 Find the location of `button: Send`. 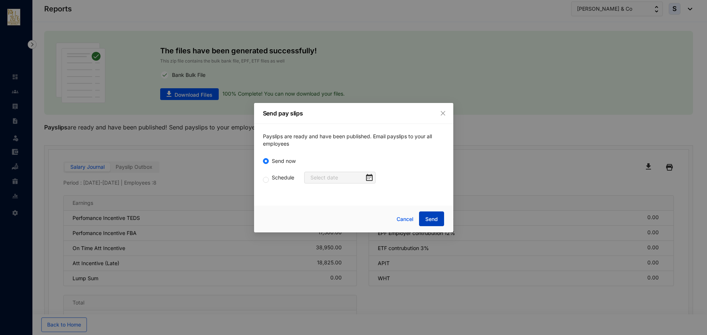

button: Send is located at coordinates (431, 219).